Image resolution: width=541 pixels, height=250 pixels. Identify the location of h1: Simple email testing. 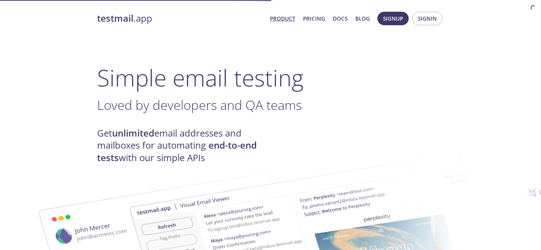
(271, 78).